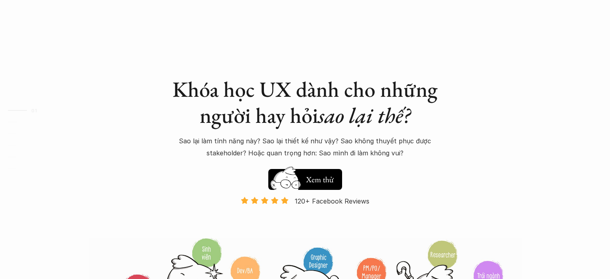  I want to click on a: 01, so click(27, 110).